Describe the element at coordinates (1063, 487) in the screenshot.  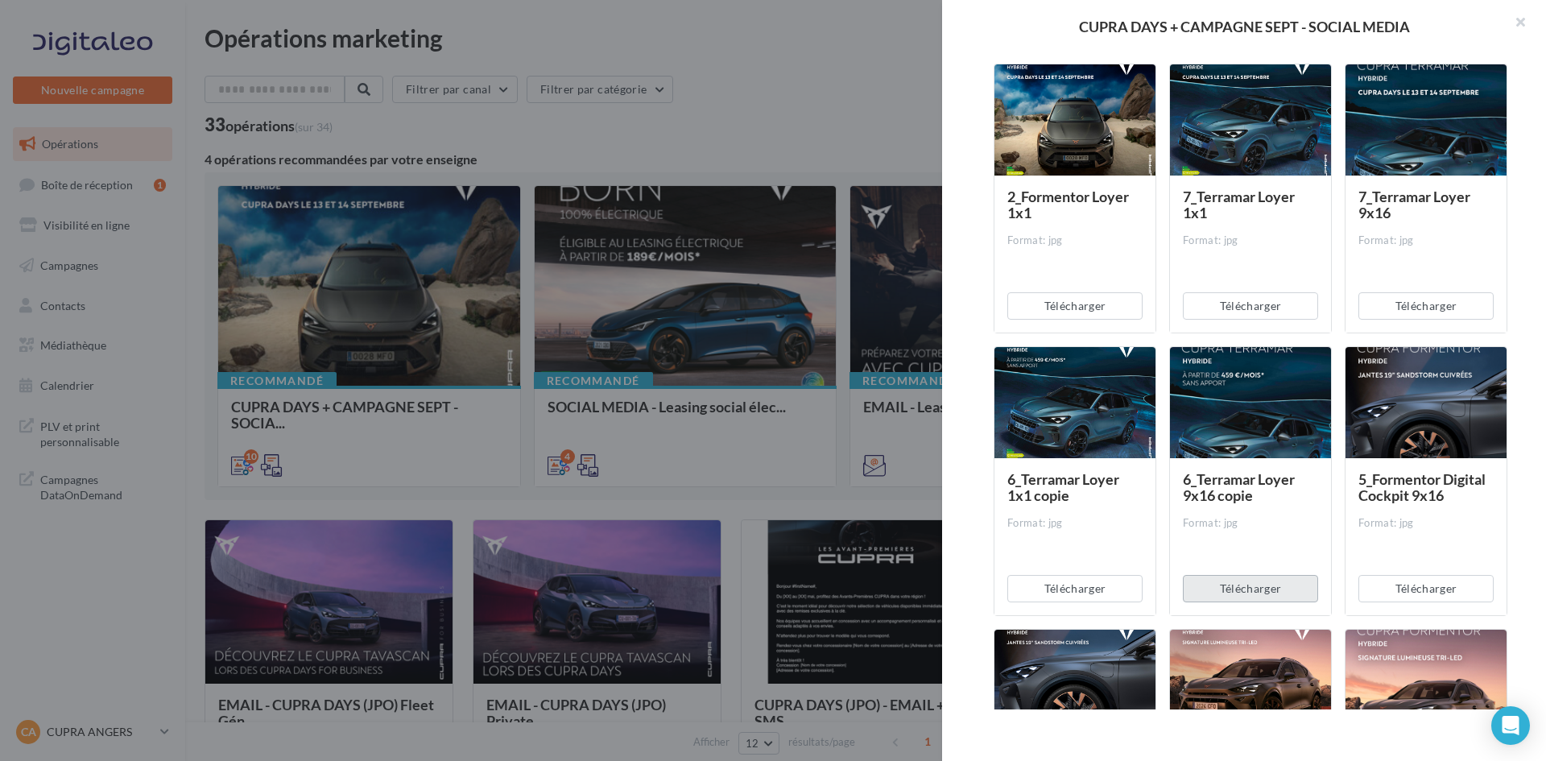
I see `span: 6_Terramar Loyer 1x1 copie` at that location.